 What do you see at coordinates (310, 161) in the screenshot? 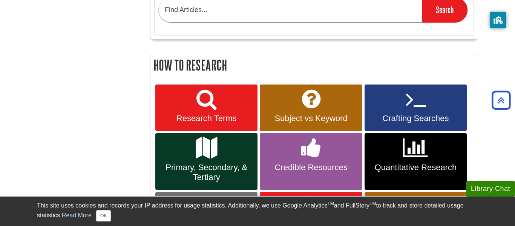
I see `a: Credible Resources` at bounding box center [310, 161].